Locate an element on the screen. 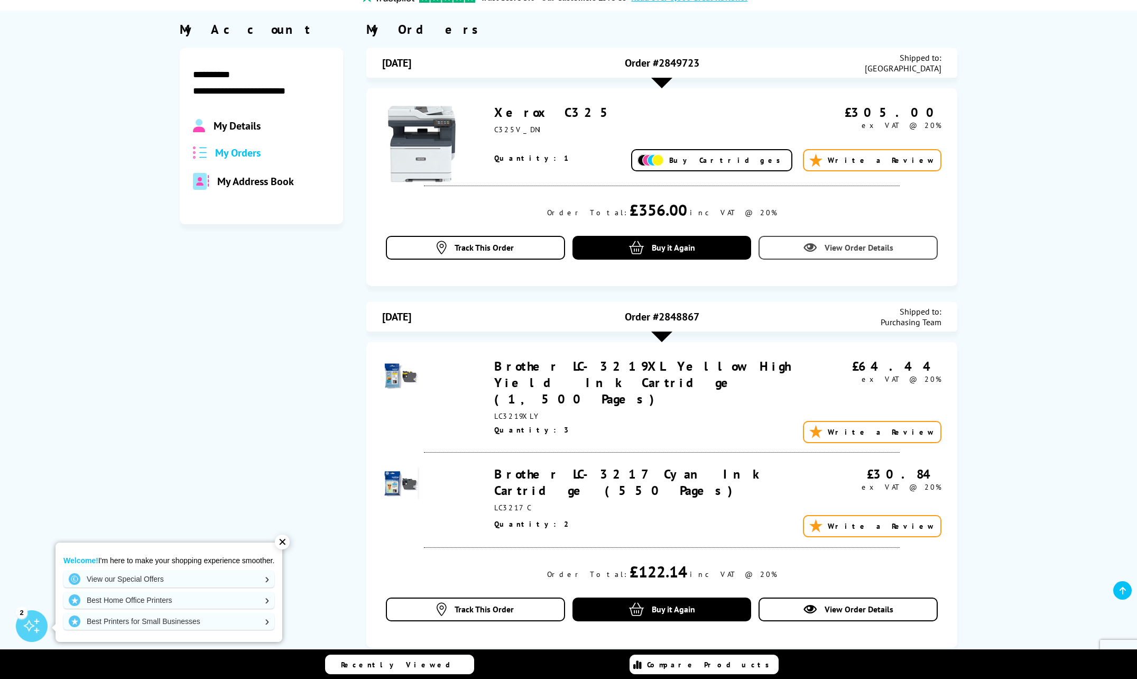 Image resolution: width=1137 pixels, height=679 pixels. div: LC3219XLY is located at coordinates (651, 416).